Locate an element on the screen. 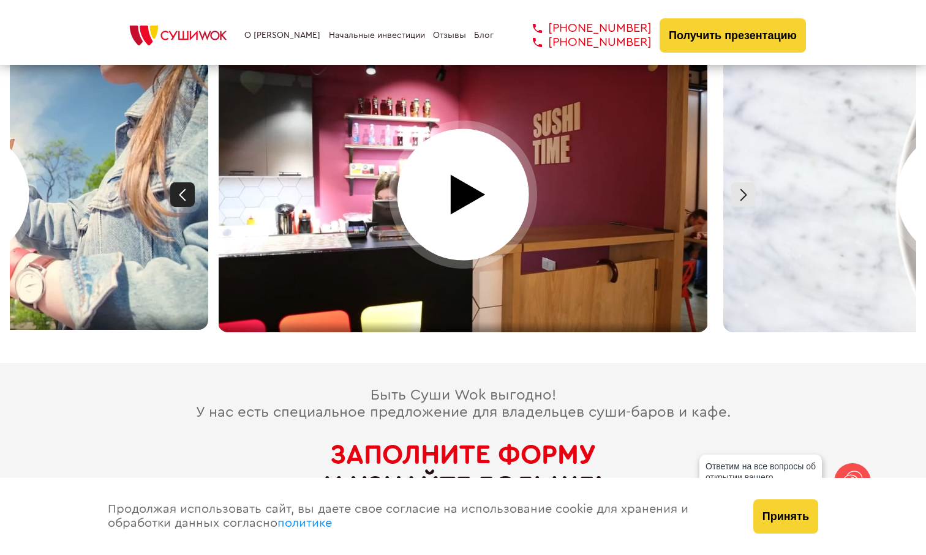 The width and height of the screenshot is (926, 555). button: Принять is located at coordinates (786, 517).